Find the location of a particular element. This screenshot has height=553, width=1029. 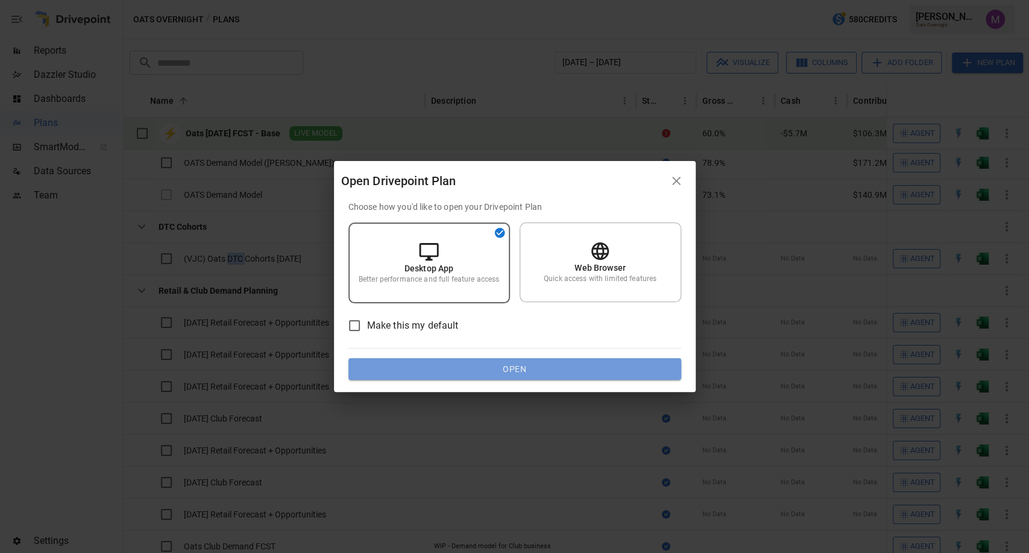

p: Choose how you'd like to open your Drivepoint Plan is located at coordinates (515, 207).